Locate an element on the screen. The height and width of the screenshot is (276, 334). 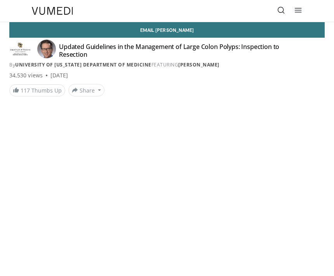
h4: Updated Guidelines in the Management of Large Colon Polyps: Inspection to Resection is located at coordinates (171, 50).